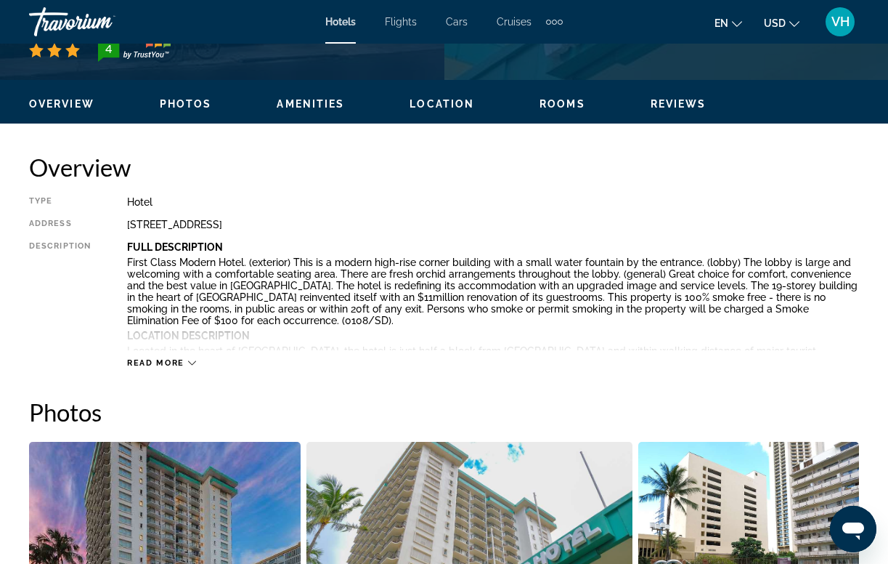 The height and width of the screenshot is (564, 888). What do you see at coordinates (493, 202) in the screenshot?
I see `div: Hotel` at bounding box center [493, 202].